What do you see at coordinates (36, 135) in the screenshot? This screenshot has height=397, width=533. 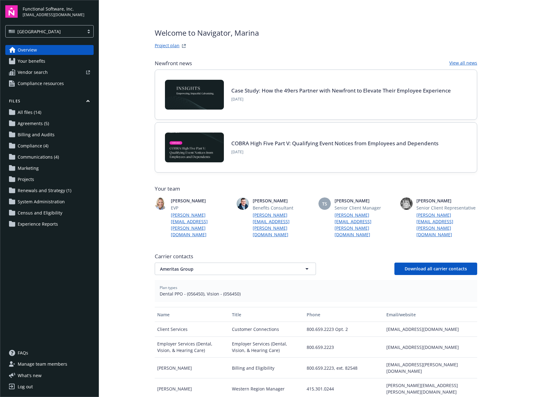 I see `span: Billing and Audits` at bounding box center [36, 135].